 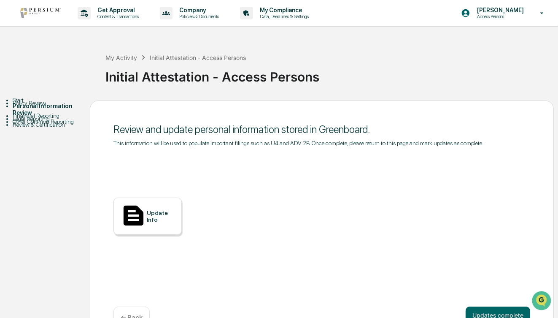 I want to click on a: 🔎Data Lookup, so click(x=31, y=126).